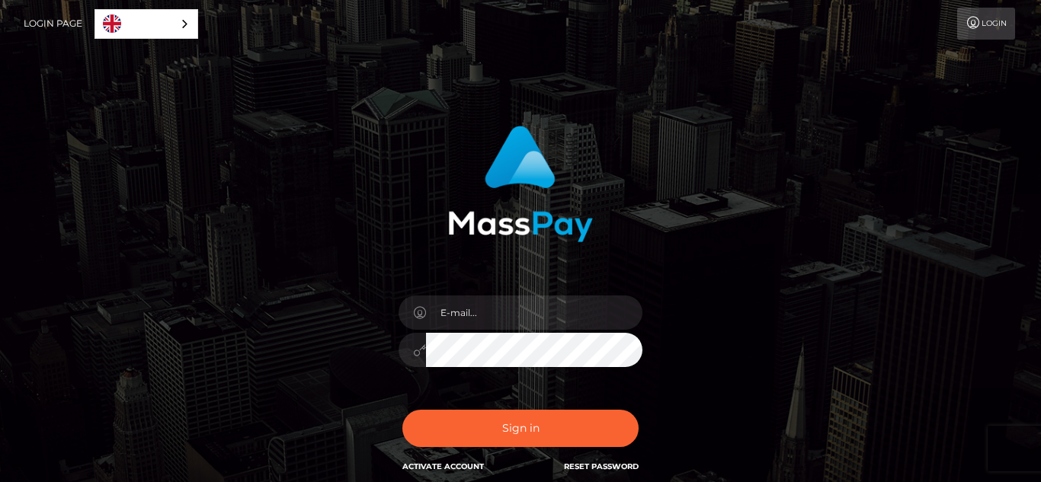 The image size is (1041, 482). I want to click on div: Language, so click(146, 24).